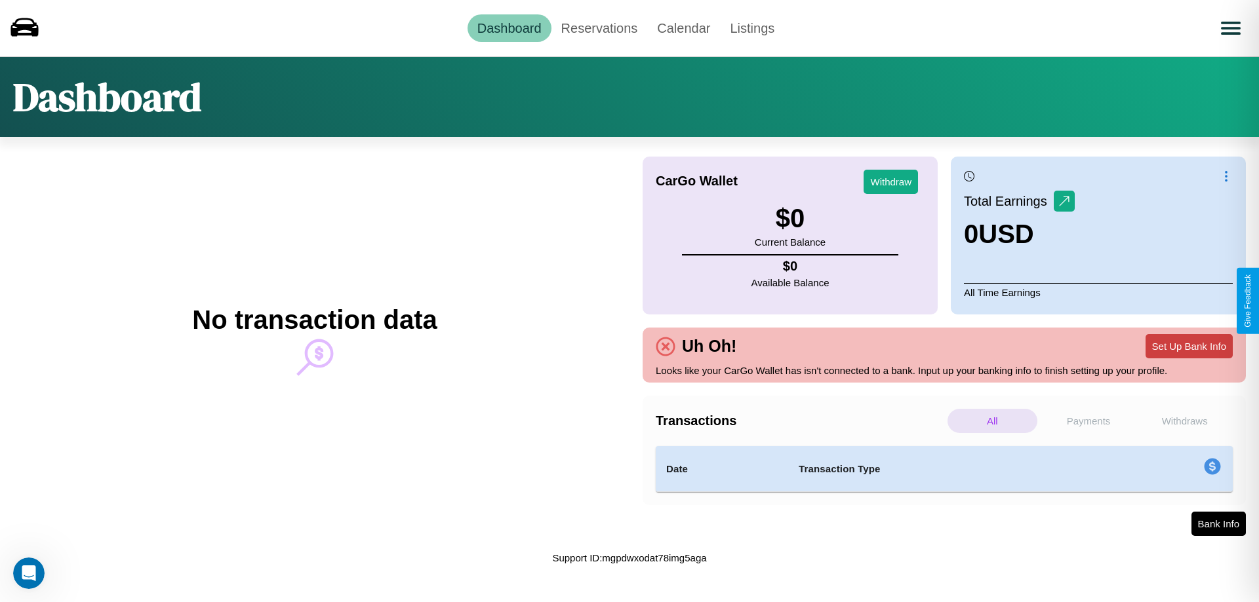  What do you see at coordinates (107, 97) in the screenshot?
I see `h1: Dashboard` at bounding box center [107, 97].